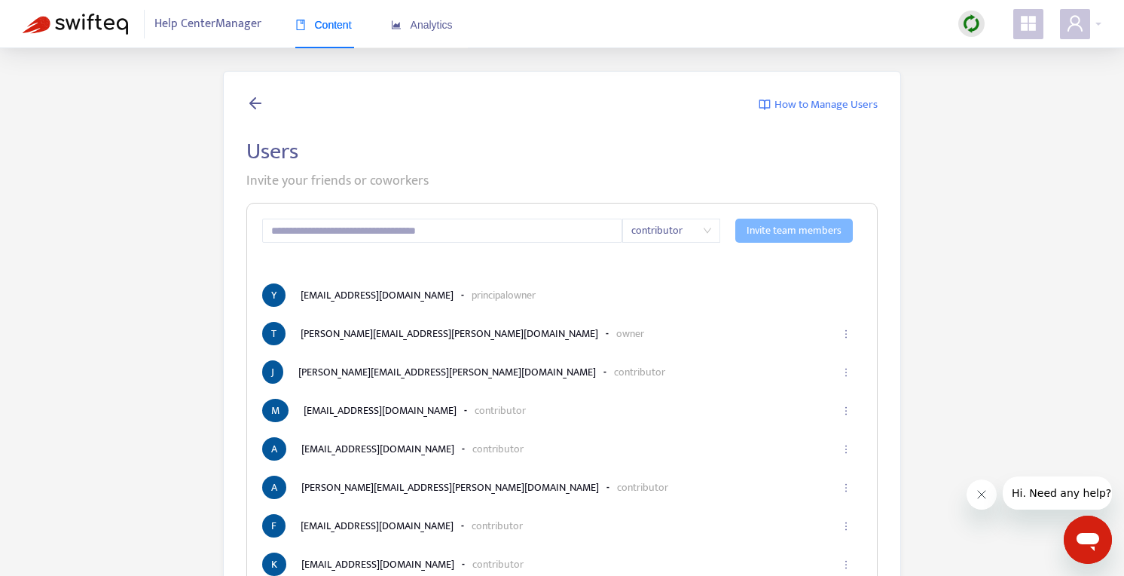 Image resolution: width=1124 pixels, height=576 pixels. I want to click on a: How to Manage Users, so click(818, 105).